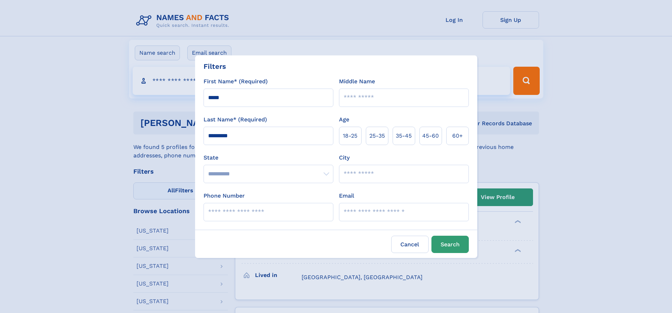 Image resolution: width=672 pixels, height=313 pixels. What do you see at coordinates (346, 196) in the screenshot?
I see `label: Email` at bounding box center [346, 196].